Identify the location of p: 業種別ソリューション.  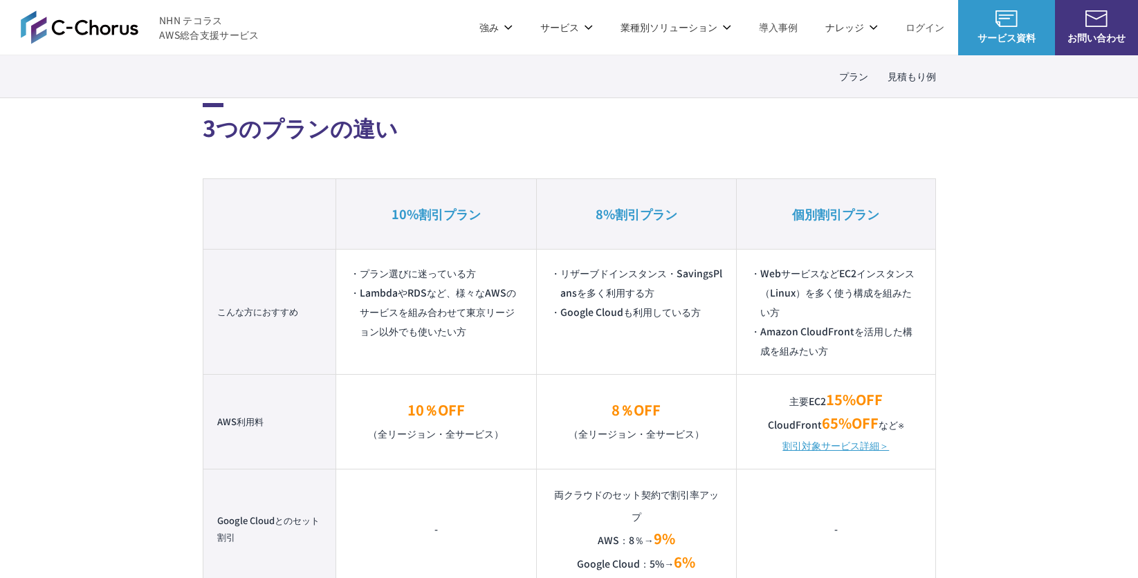
(676, 27).